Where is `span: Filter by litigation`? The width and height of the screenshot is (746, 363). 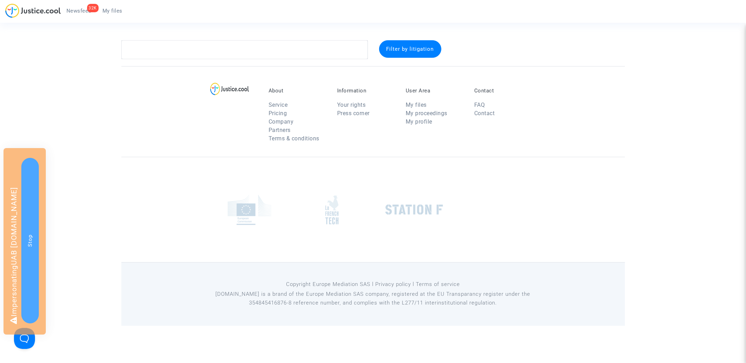 span: Filter by litigation is located at coordinates (410, 49).